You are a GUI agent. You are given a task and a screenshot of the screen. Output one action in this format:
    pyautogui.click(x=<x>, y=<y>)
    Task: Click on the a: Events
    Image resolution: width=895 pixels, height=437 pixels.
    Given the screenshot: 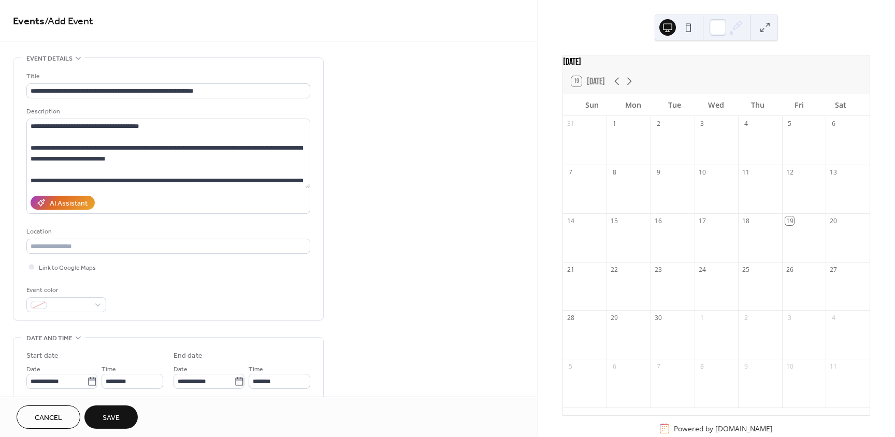 What is the action you would take?
    pyautogui.click(x=29, y=21)
    